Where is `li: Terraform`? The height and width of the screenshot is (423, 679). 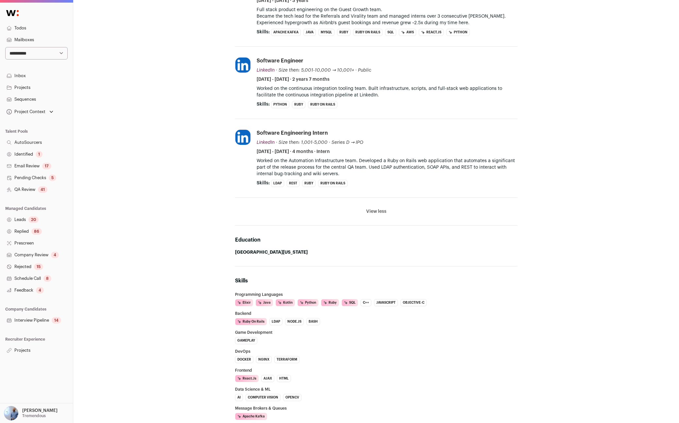 li: Terraform is located at coordinates (287, 360).